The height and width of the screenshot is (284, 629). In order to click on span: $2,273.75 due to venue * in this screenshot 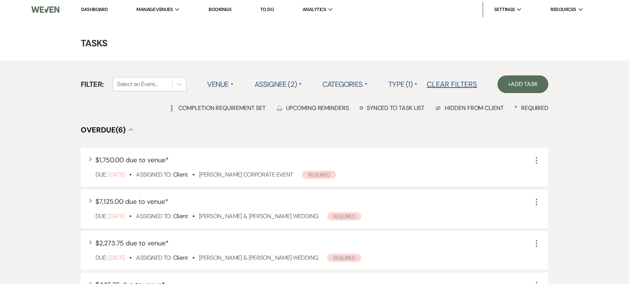, I will do `click(132, 244)`.